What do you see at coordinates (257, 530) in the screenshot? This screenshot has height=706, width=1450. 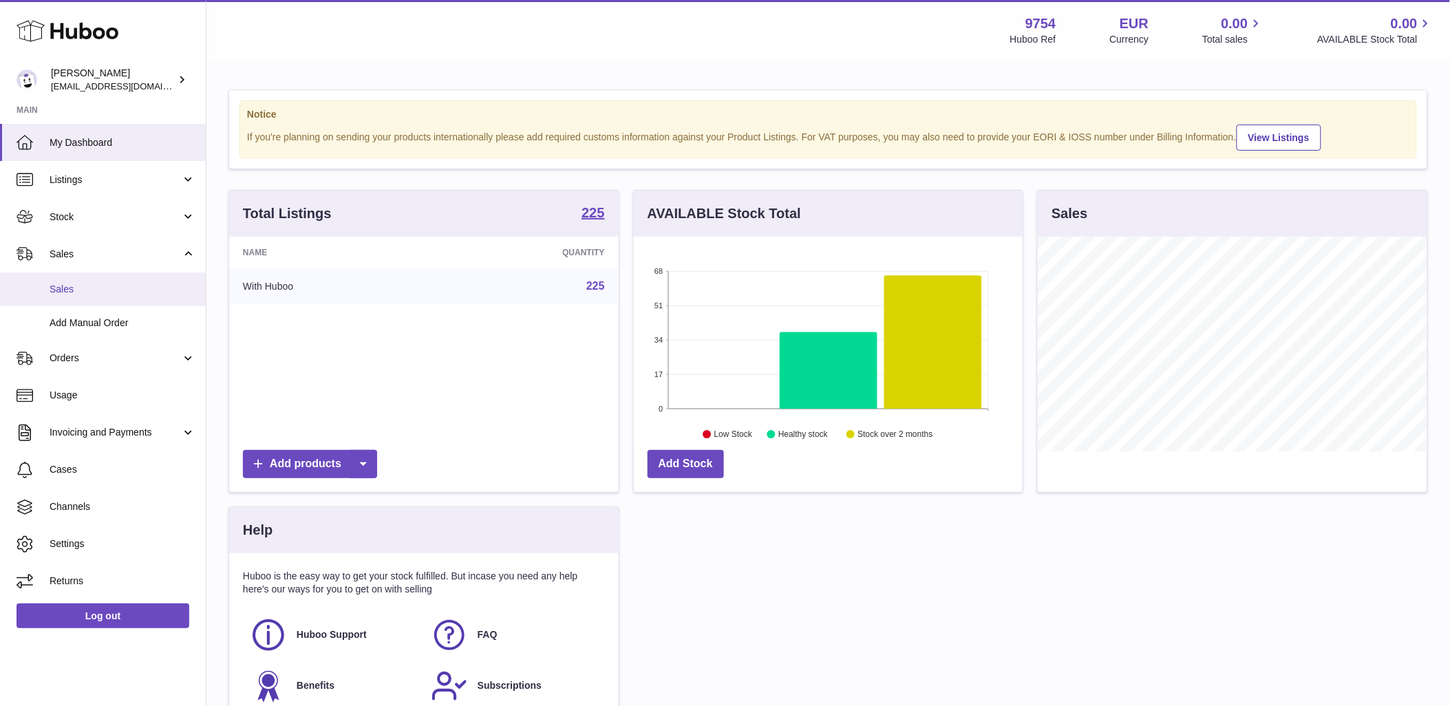 I see `h3: Help` at bounding box center [257, 530].